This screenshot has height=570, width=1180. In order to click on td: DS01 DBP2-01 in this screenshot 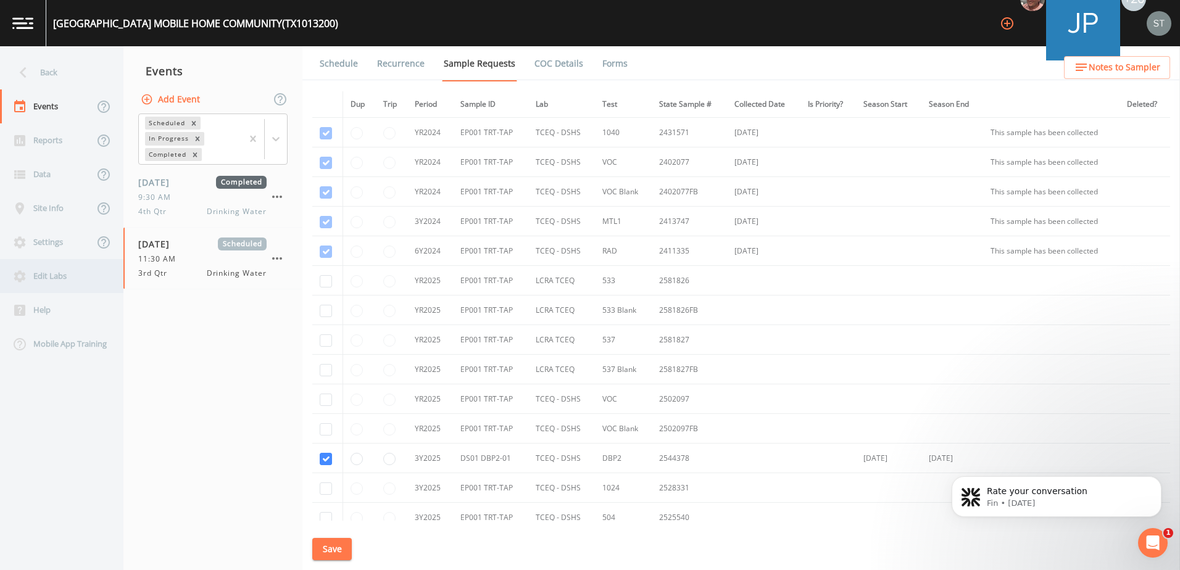, I will do `click(491, 459)`.